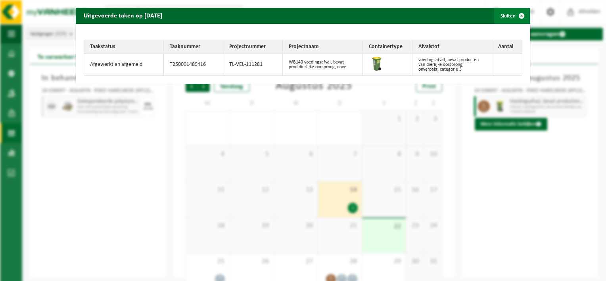 The height and width of the screenshot is (281, 606). What do you see at coordinates (507, 47) in the screenshot?
I see `th: Aantal` at bounding box center [507, 47].